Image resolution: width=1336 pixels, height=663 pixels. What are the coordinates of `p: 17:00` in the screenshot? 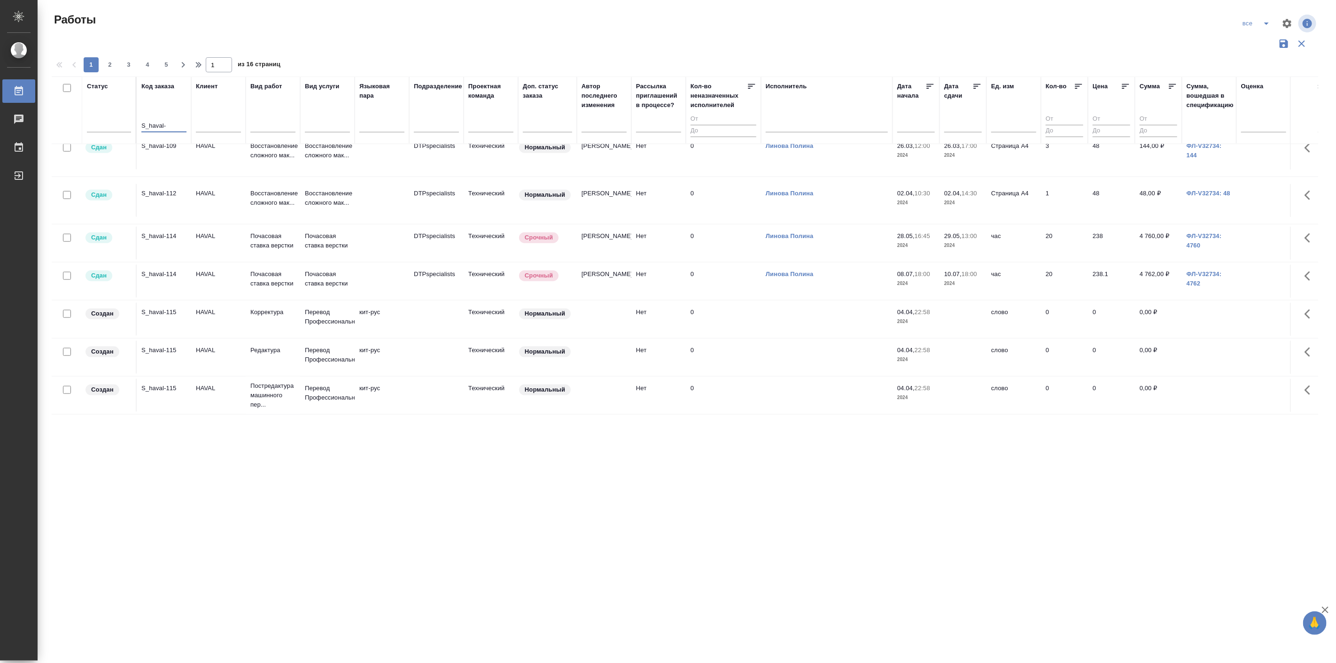 It's located at (969, 146).